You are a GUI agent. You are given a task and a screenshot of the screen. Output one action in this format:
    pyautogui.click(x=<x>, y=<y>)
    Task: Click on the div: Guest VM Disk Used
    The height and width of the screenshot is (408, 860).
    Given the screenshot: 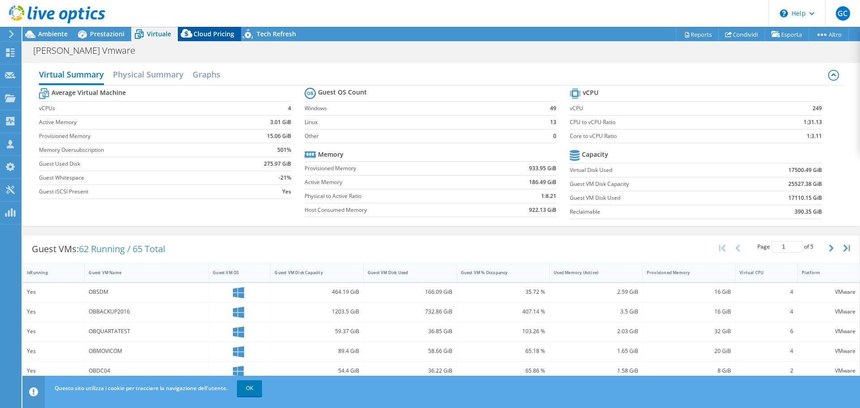 What is the action you would take?
    pyautogui.click(x=404, y=272)
    